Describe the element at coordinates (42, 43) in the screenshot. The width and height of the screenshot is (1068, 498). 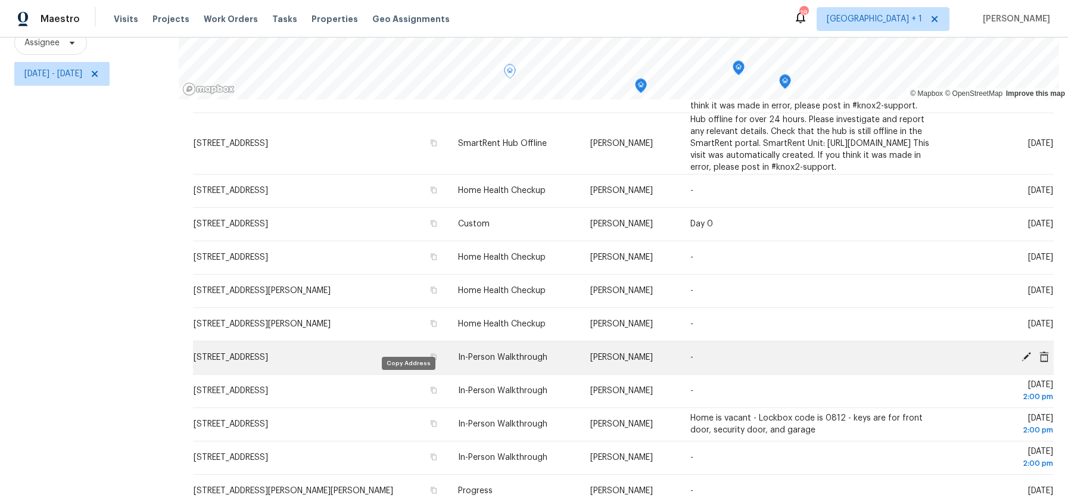
I see `span: Assignee` at that location.